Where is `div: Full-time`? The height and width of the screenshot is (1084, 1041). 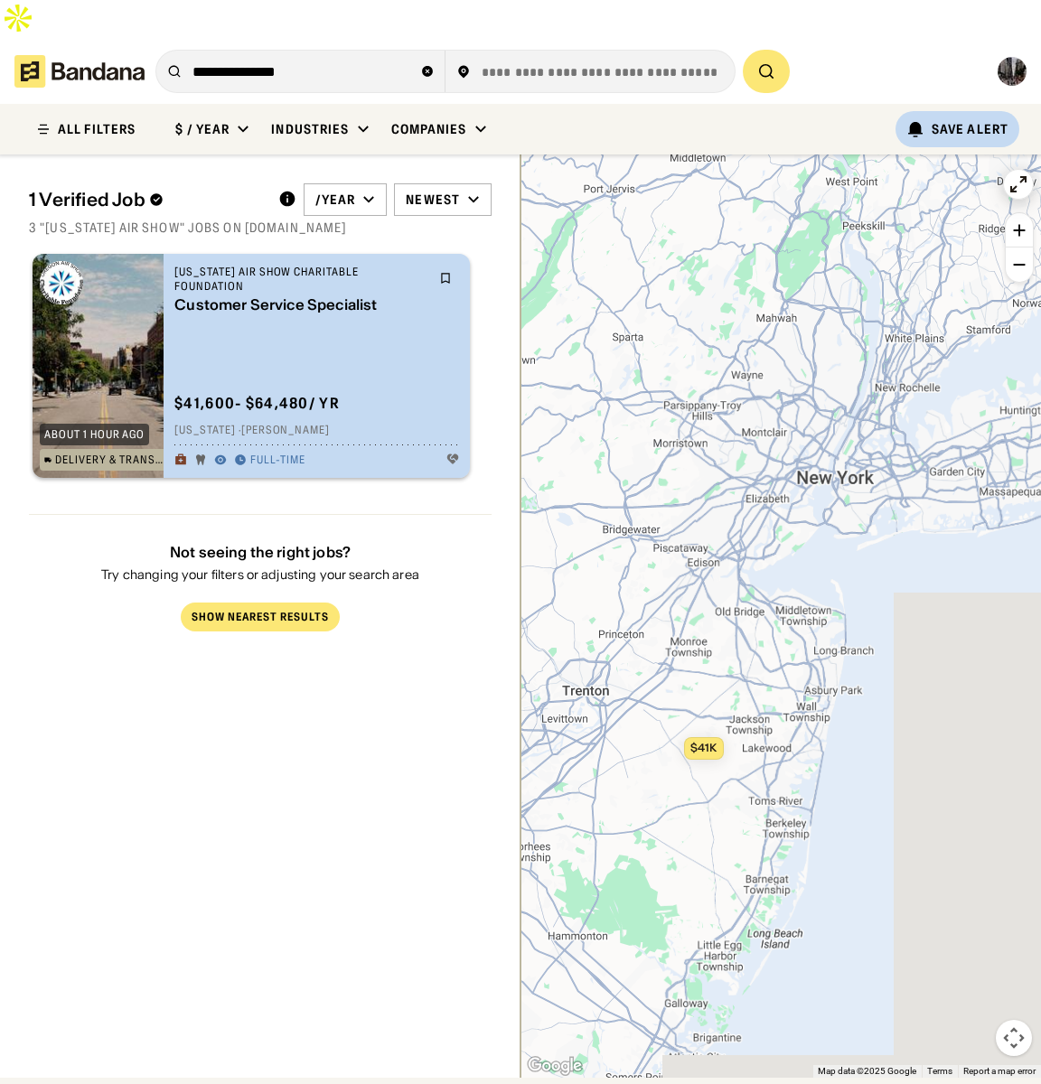 div: Full-time is located at coordinates (277, 461).